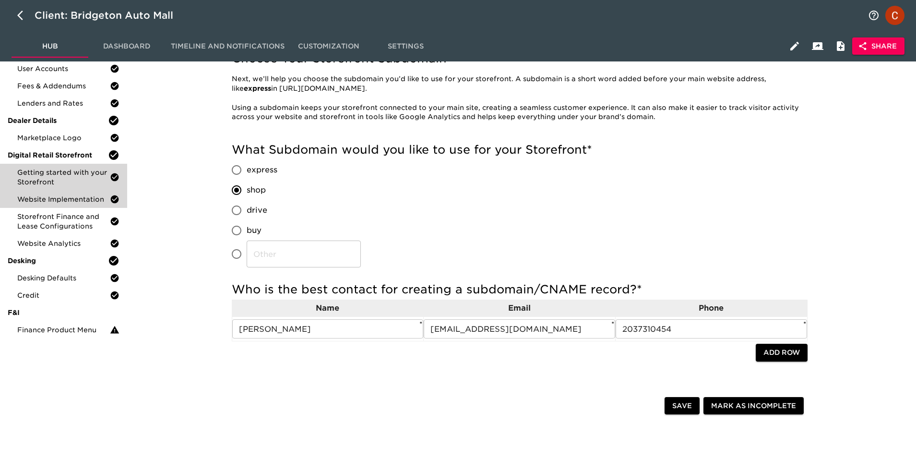 Image resolution: width=916 pixels, height=460 pixels. What do you see at coordinates (328, 308) in the screenshot?
I see `p: Name` at bounding box center [328, 308].